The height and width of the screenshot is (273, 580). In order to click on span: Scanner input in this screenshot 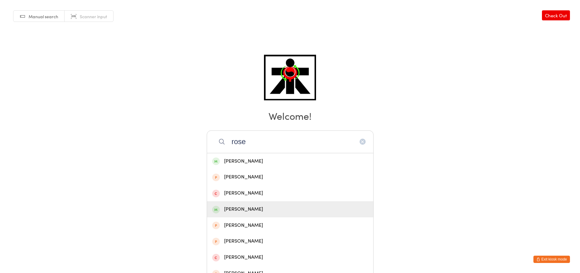, I will do `click(93, 16)`.